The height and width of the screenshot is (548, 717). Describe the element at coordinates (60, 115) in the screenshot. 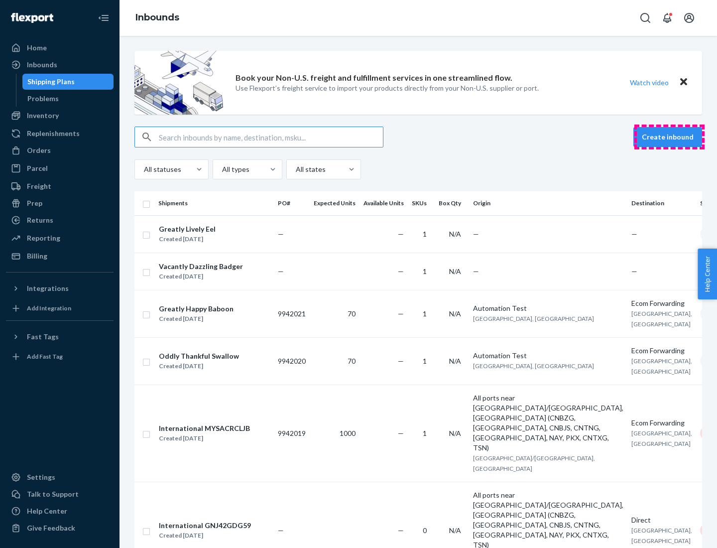

I see `a: Inventory` at that location.